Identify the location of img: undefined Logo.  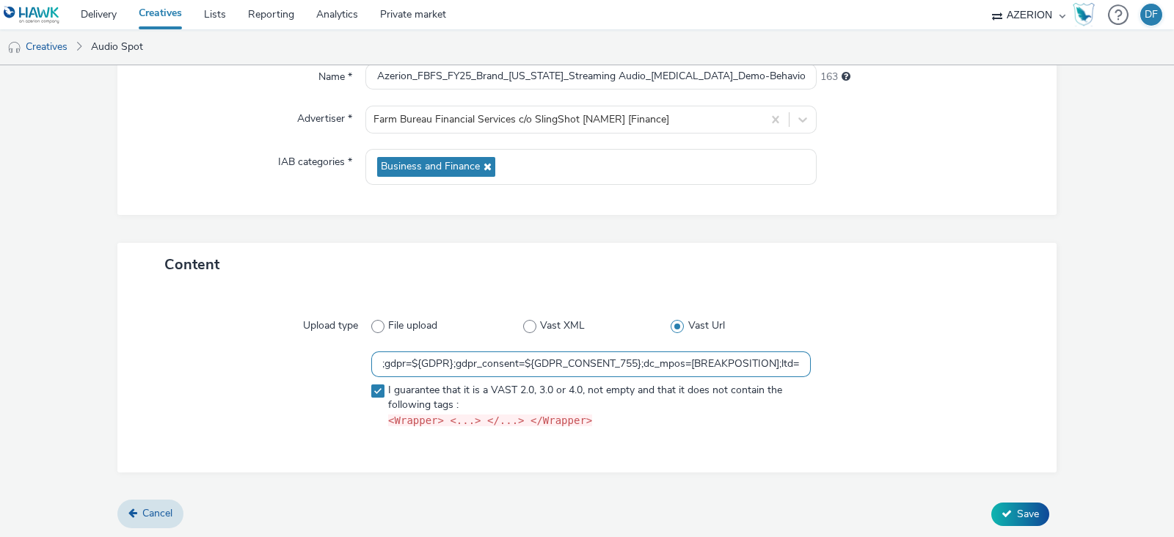
(32, 15).